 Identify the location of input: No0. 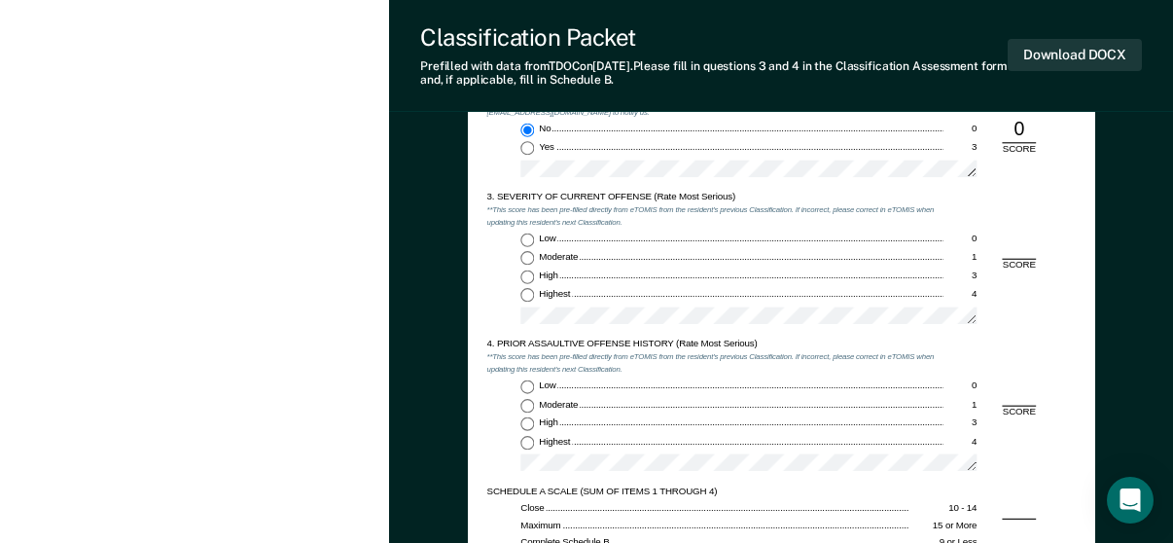
(527, 129).